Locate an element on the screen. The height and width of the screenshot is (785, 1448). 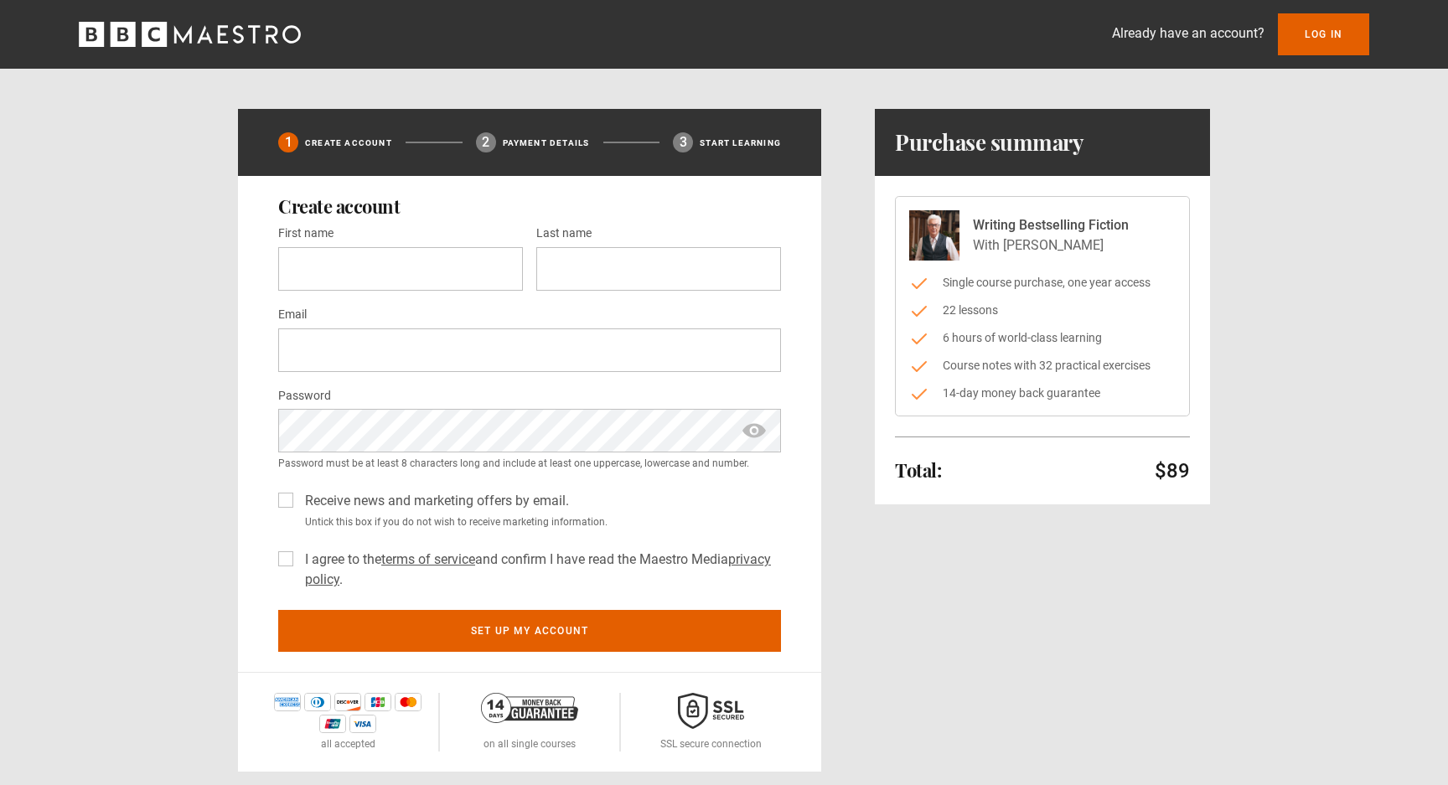
div: 2 is located at coordinates (486, 142).